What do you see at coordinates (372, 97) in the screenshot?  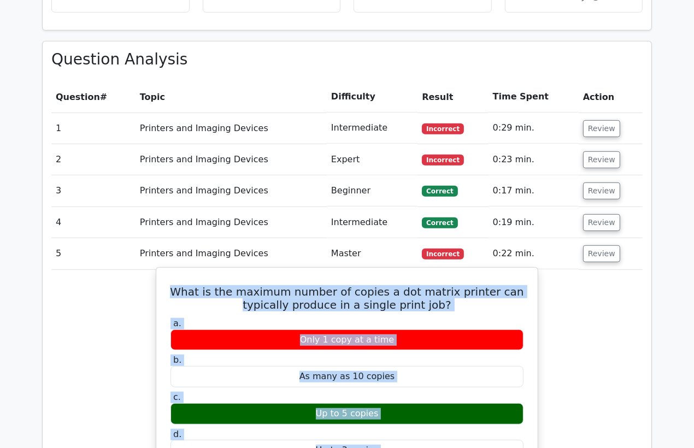 I see `th: Difficulty` at bounding box center [372, 97].